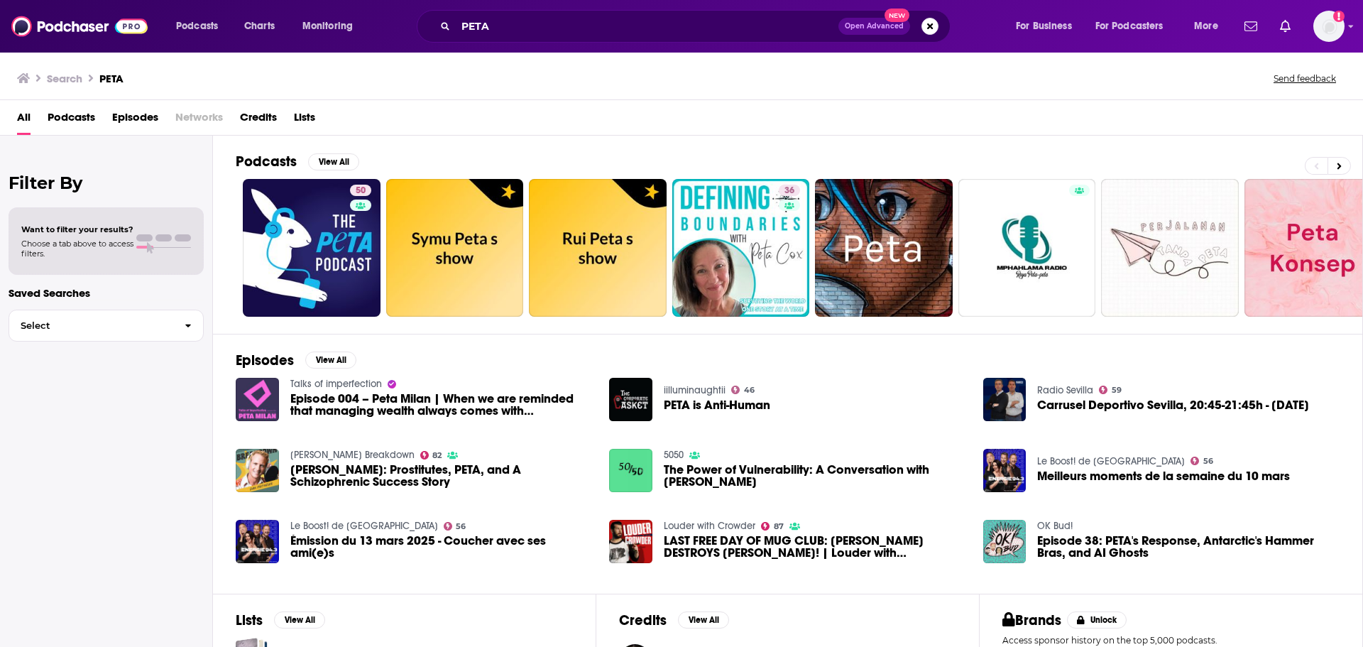 This screenshot has width=1363, height=647. I want to click on a: 87, so click(773, 526).